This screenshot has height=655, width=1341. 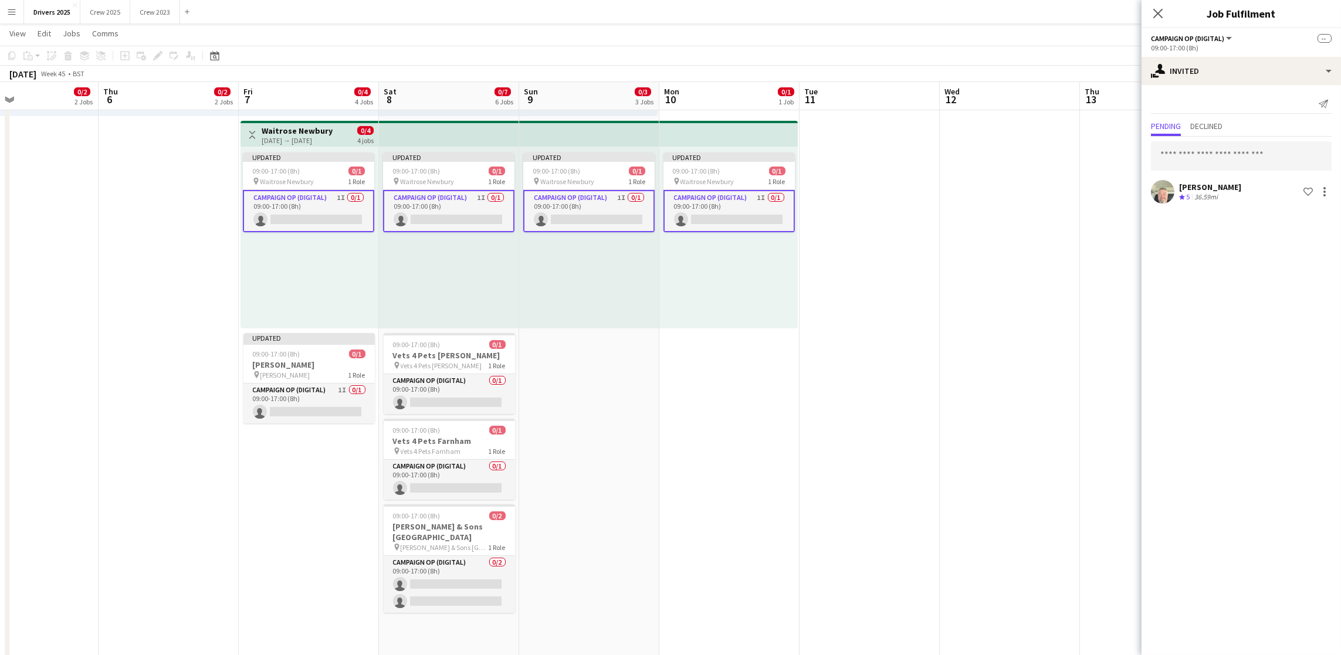 I want to click on span: Pending, so click(x=1165, y=126).